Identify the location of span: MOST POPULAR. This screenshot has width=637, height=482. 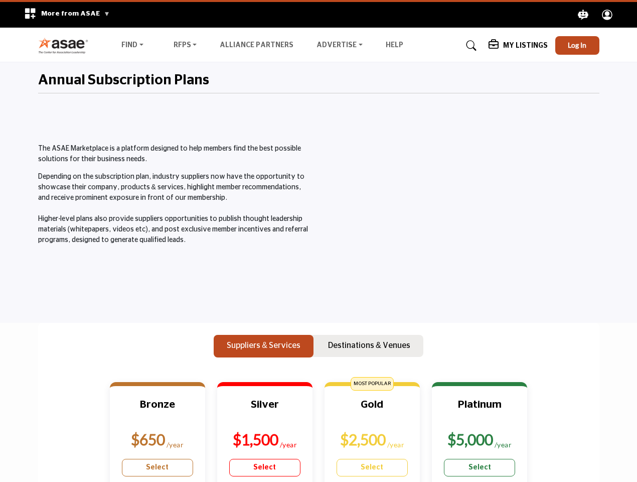
(372, 383).